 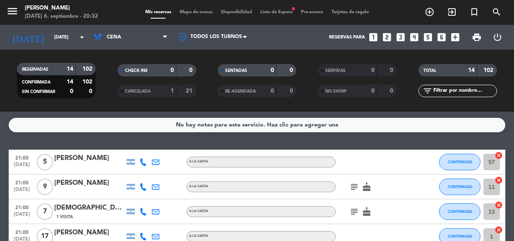 What do you see at coordinates (497, 37) in the screenshot?
I see `div: LOG OUT` at bounding box center [497, 37].